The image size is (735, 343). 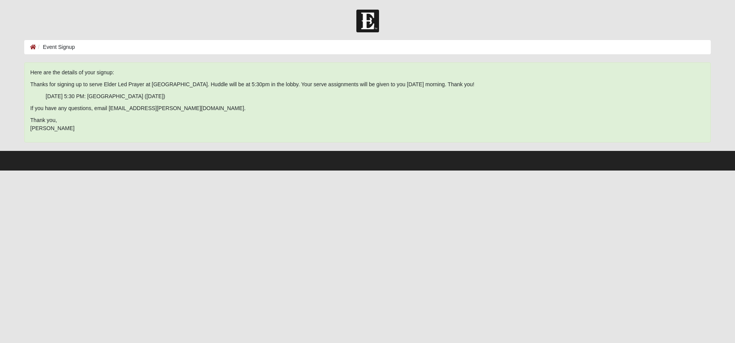 What do you see at coordinates (368, 21) in the screenshot?
I see `img: Church of Eleven22 Logo` at bounding box center [368, 21].